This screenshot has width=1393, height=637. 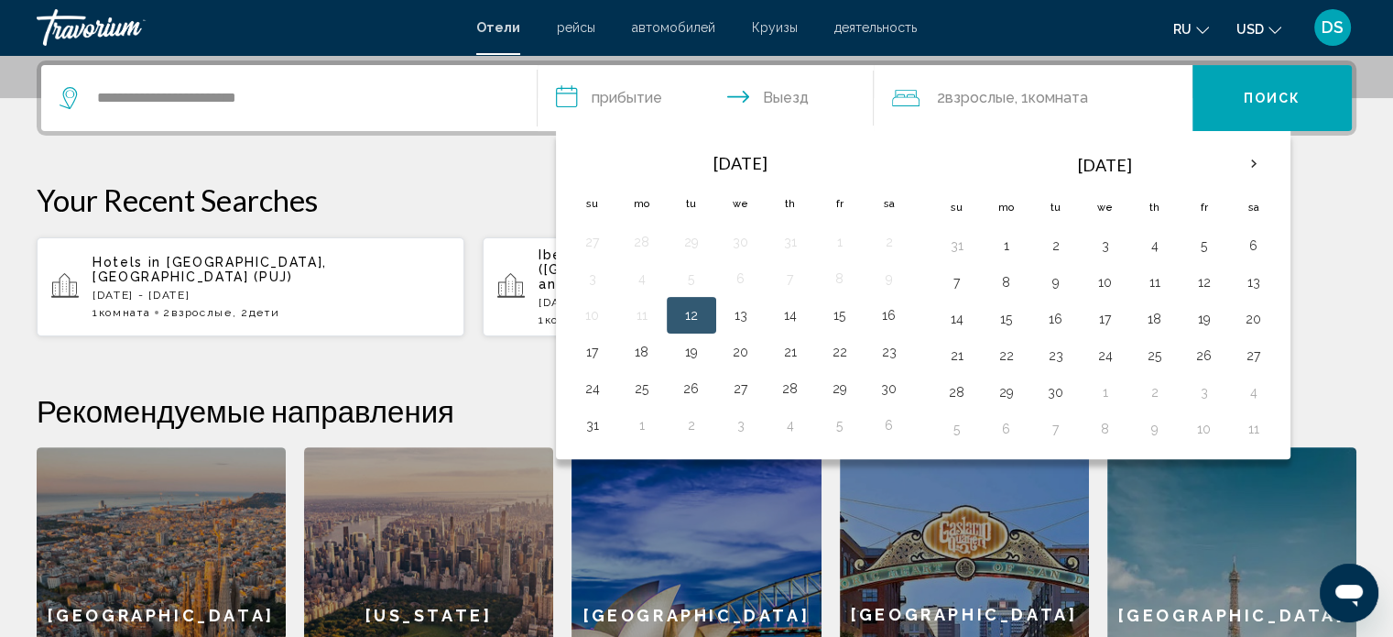 What do you see at coordinates (840, 352) in the screenshot?
I see `button: Day 22` at bounding box center [840, 352].